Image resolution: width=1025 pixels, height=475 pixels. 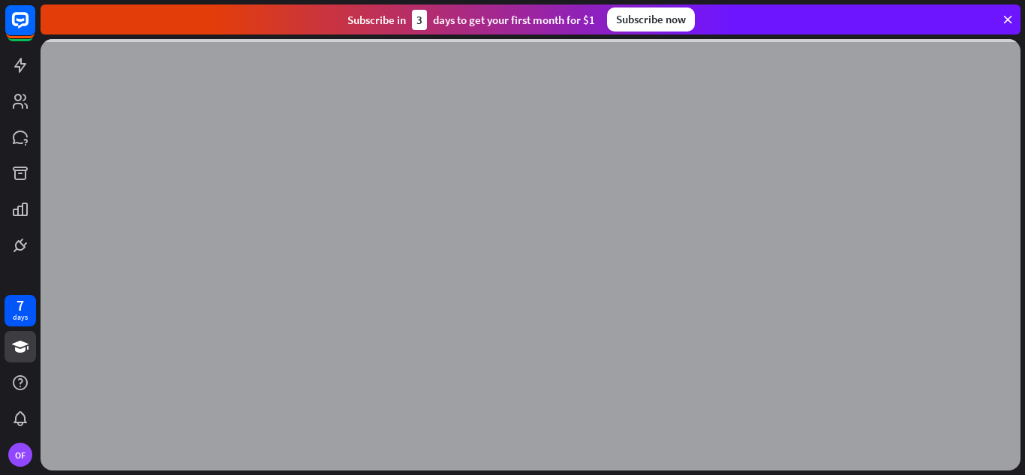 I want to click on a: 7 days, so click(x=20, y=311).